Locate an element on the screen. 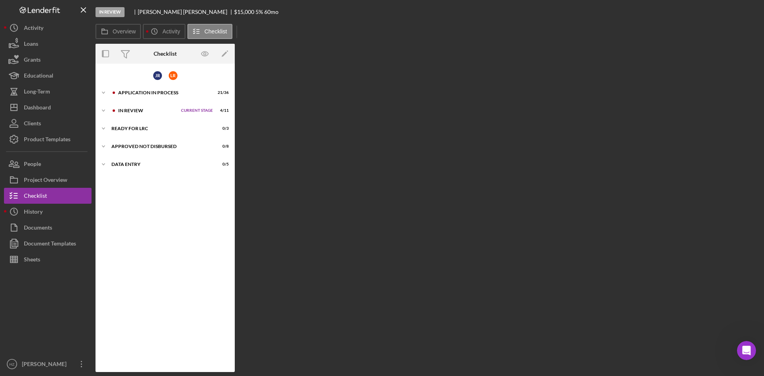  button: Loans is located at coordinates (48, 44).